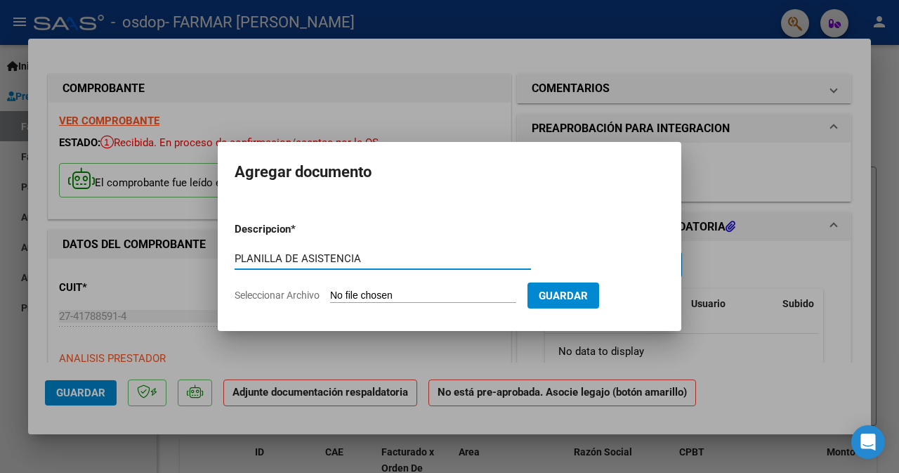  Describe the element at coordinates (563, 295) in the screenshot. I see `button: Guardar` at that location.